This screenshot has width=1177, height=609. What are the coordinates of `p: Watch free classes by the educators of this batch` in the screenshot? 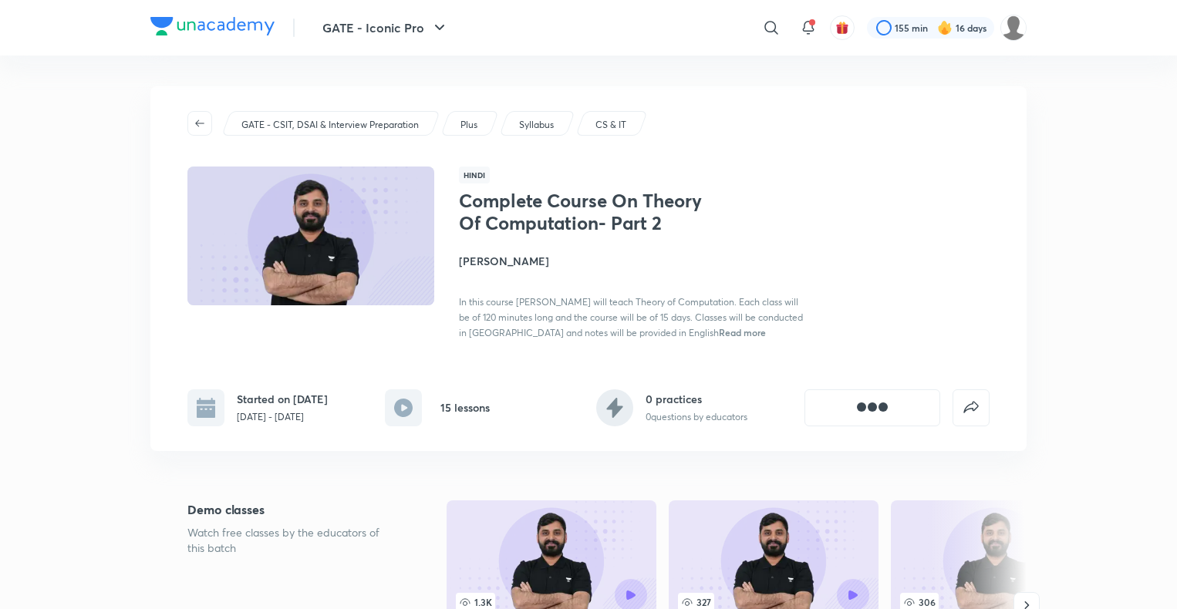 It's located at (292, 540).